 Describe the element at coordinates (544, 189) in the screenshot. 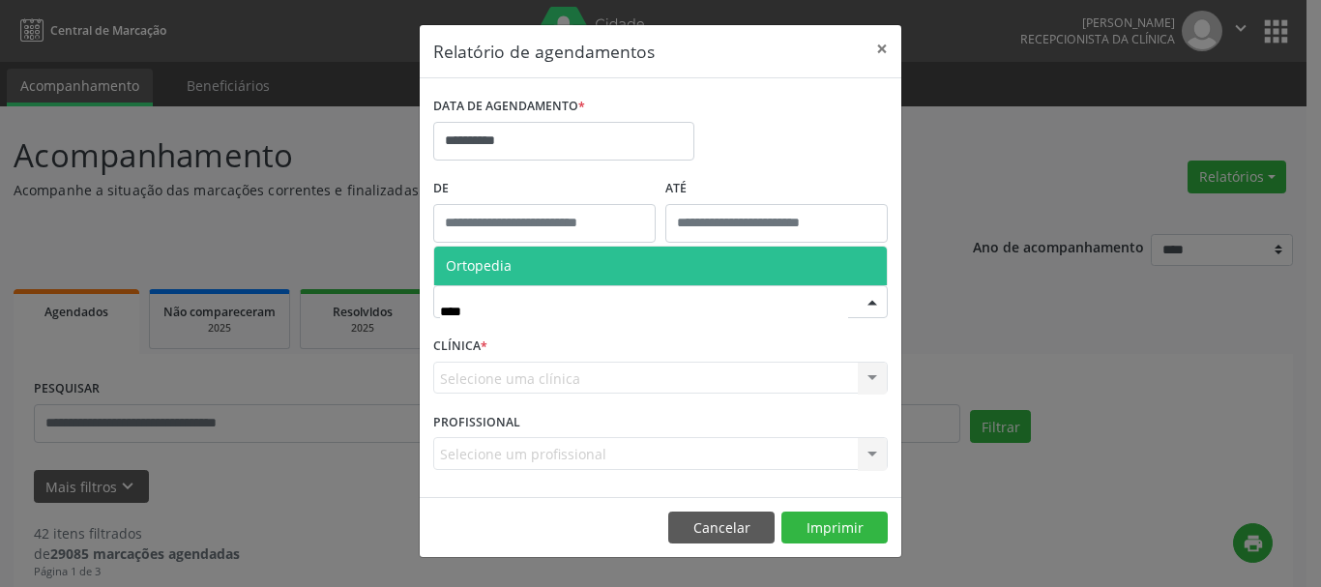

I see `label: De` at that location.